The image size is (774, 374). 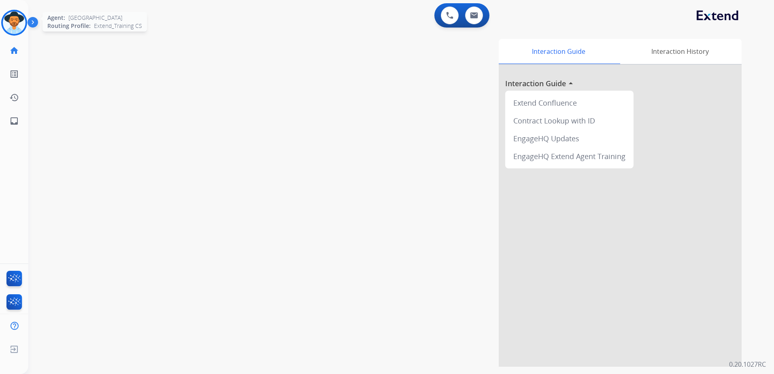 I want to click on div: EngageHQ Updates, so click(x=569, y=139).